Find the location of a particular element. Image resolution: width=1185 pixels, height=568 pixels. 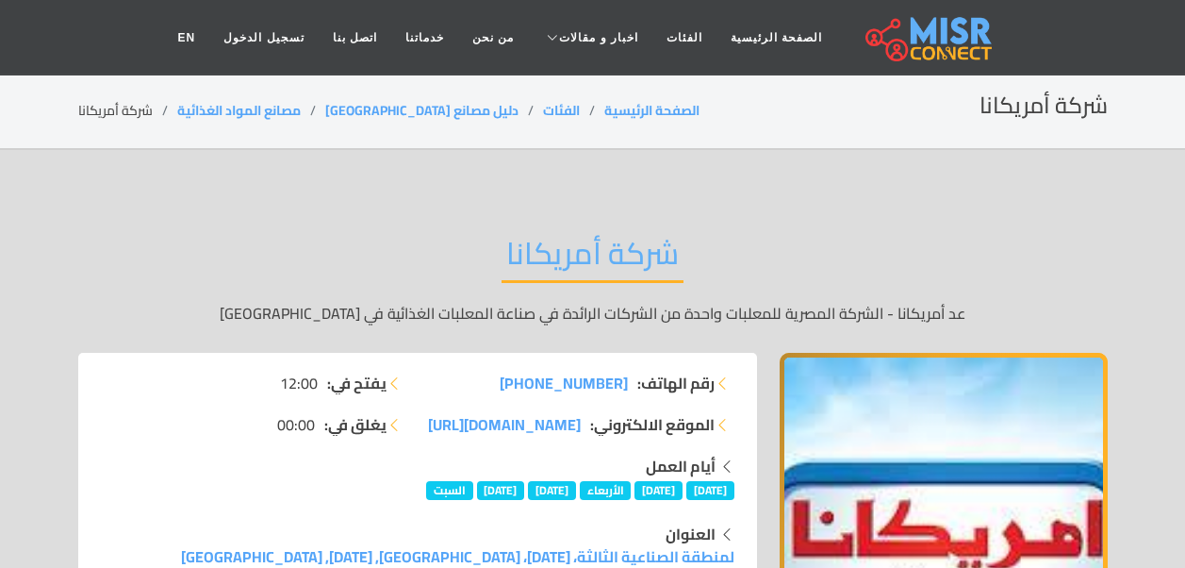

span: السبت is located at coordinates (450, 490).